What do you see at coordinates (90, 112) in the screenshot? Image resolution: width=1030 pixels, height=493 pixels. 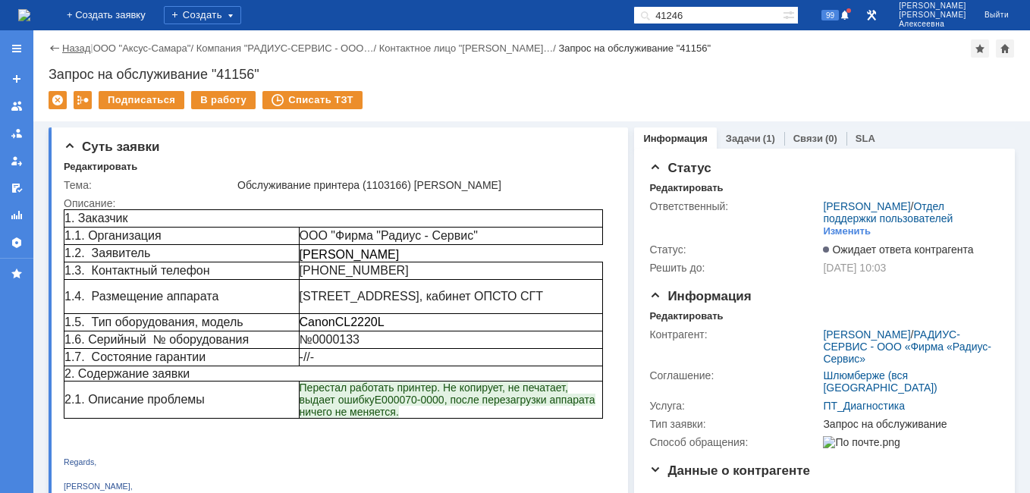 I see `span: 1.5. Тип оборудования, модель` at bounding box center [90, 112].